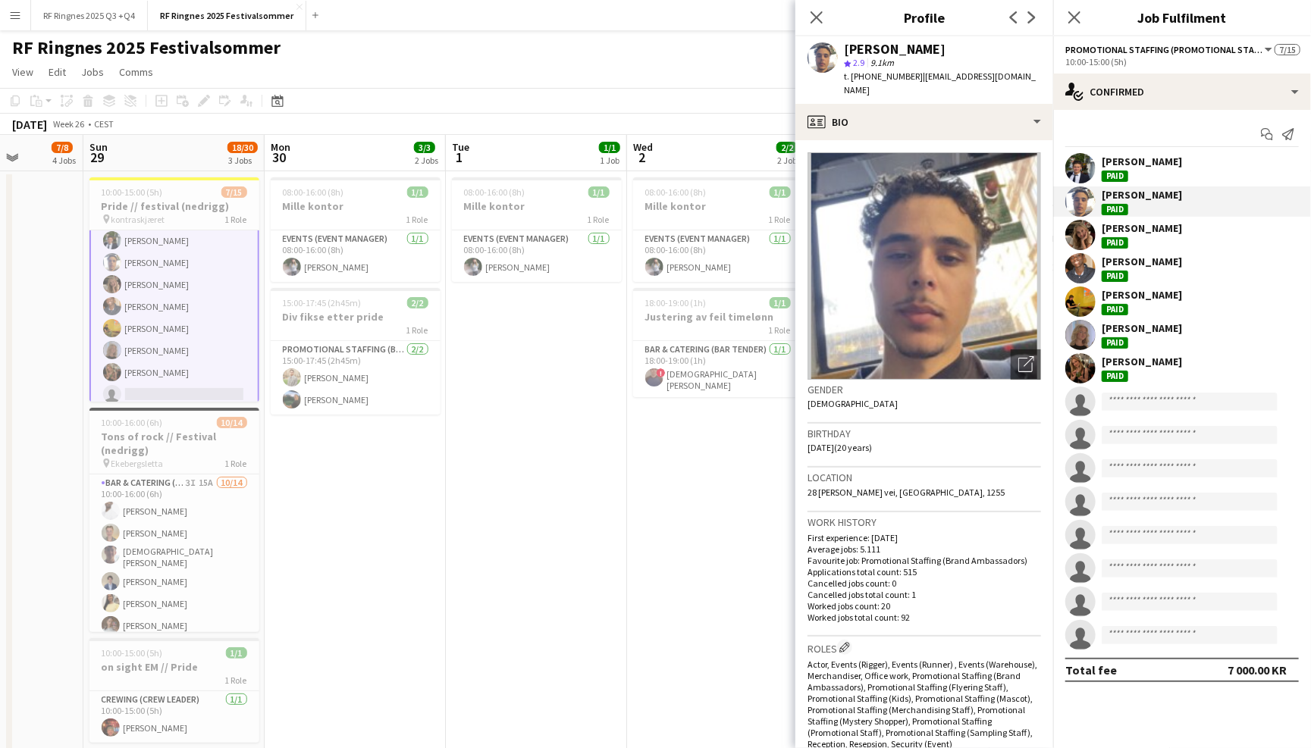 This screenshot has width=1311, height=748. Describe the element at coordinates (924, 617) in the screenshot. I see `p: Worked jobs total count: 92` at that location.